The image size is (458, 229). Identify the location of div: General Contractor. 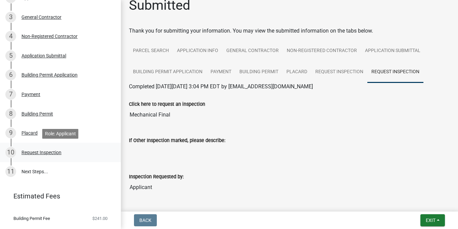
(41, 17).